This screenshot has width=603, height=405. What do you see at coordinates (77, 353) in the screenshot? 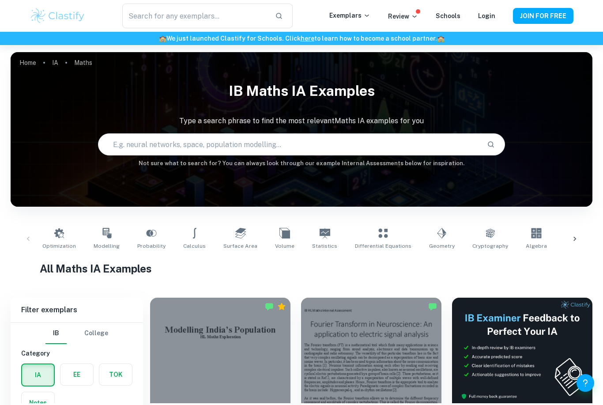
I see `h6: Category` at bounding box center [77, 353].